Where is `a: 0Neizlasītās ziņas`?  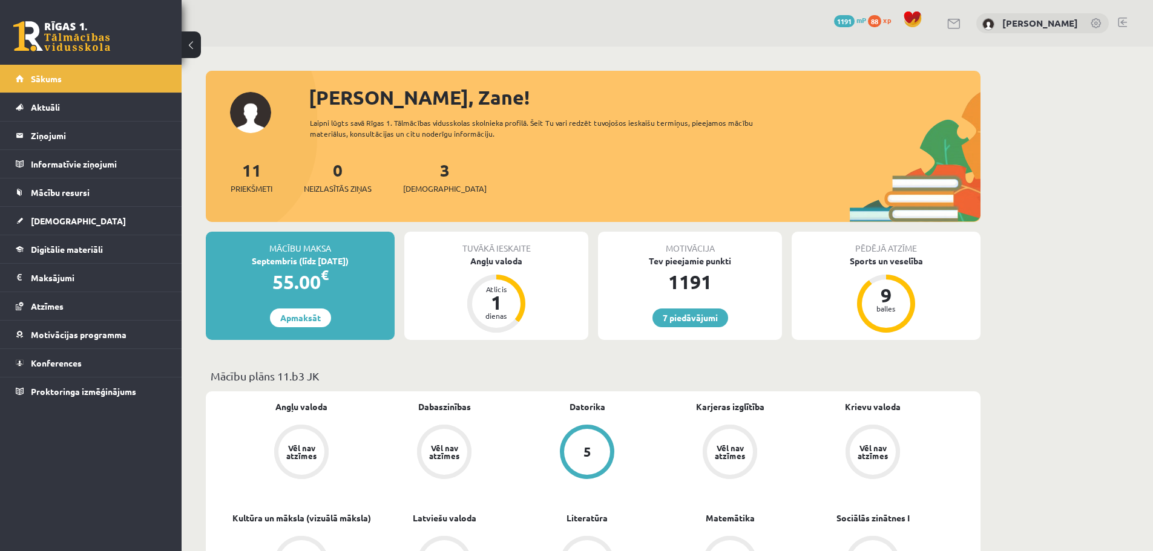
a: 0Neizlasītās ziņas is located at coordinates (338, 177).